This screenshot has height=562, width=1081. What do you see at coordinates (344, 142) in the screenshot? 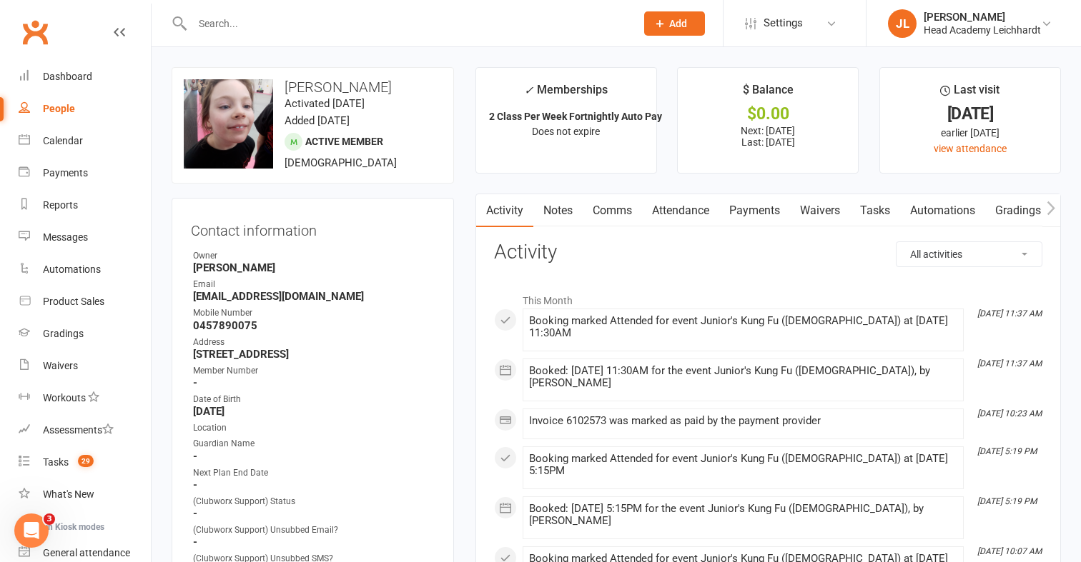
I see `span: Active member` at bounding box center [344, 142].